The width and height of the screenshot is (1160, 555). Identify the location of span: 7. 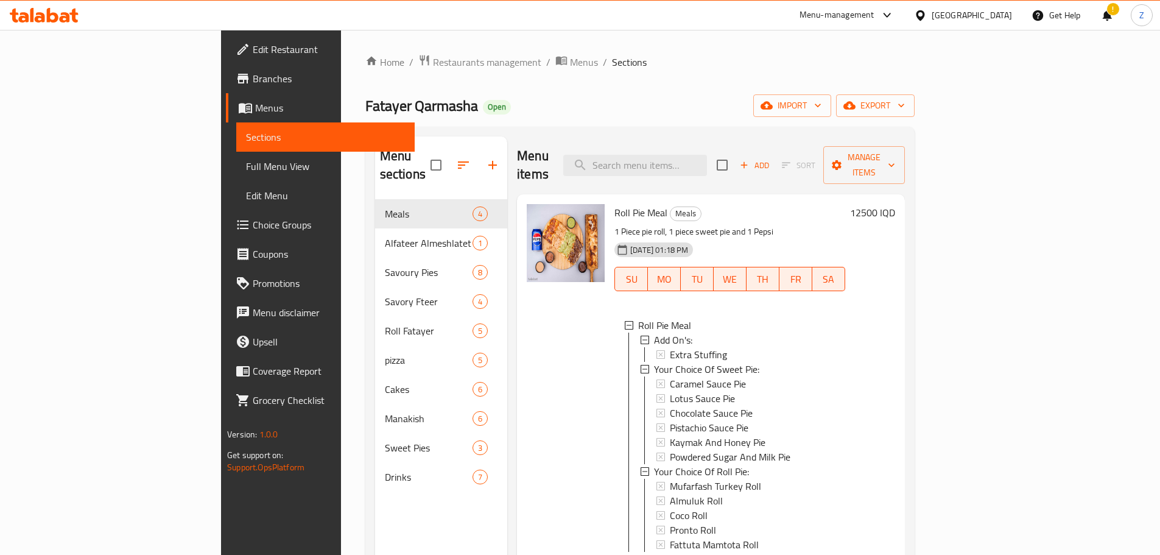
(480, 477).